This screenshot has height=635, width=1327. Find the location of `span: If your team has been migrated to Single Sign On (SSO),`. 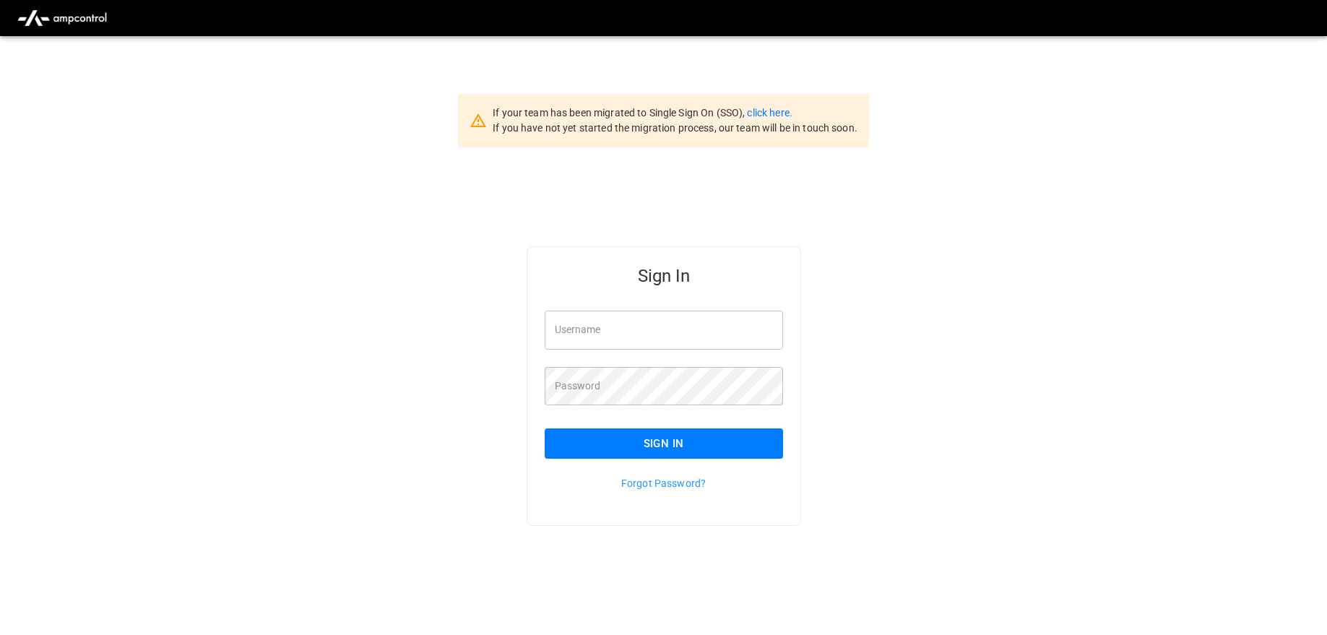

span: If your team has been migrated to Single Sign On (SSO), is located at coordinates (620, 113).